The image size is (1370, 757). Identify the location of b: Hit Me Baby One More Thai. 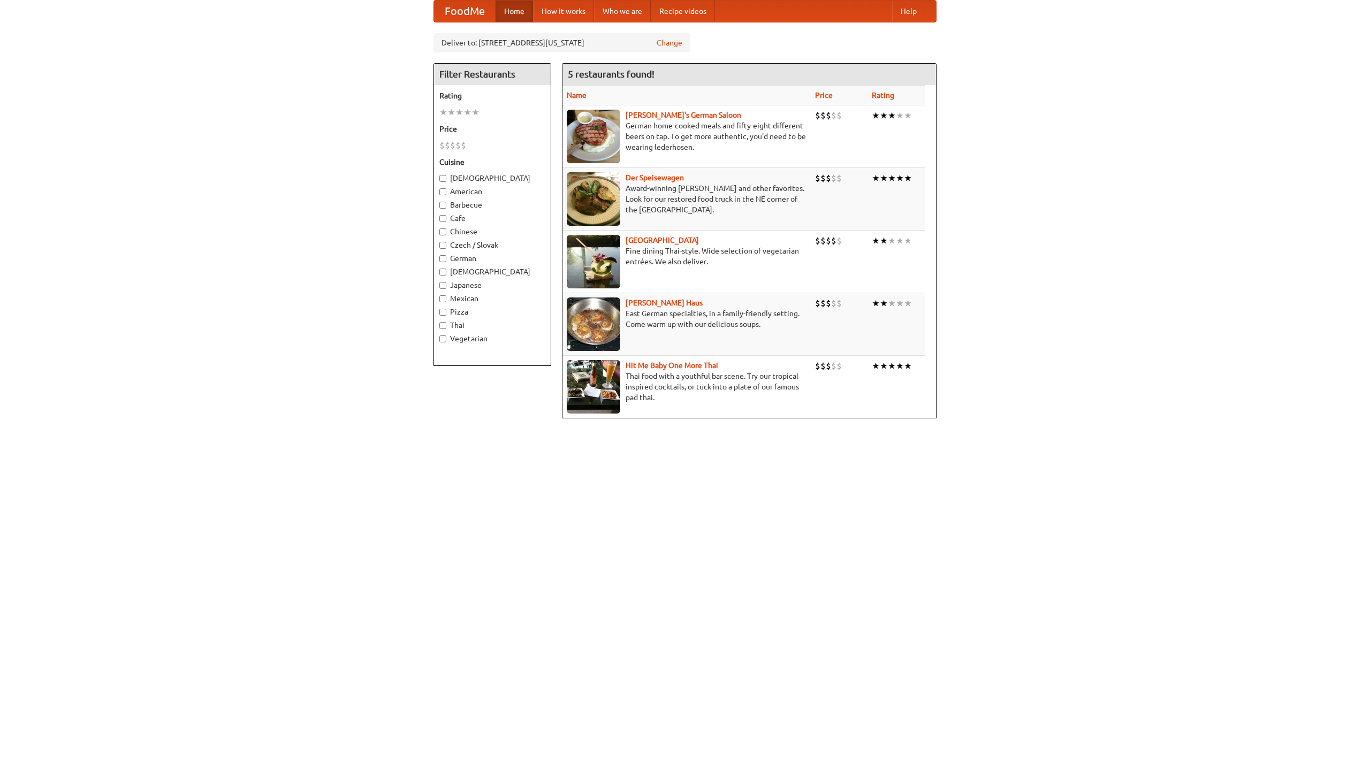
(671, 365).